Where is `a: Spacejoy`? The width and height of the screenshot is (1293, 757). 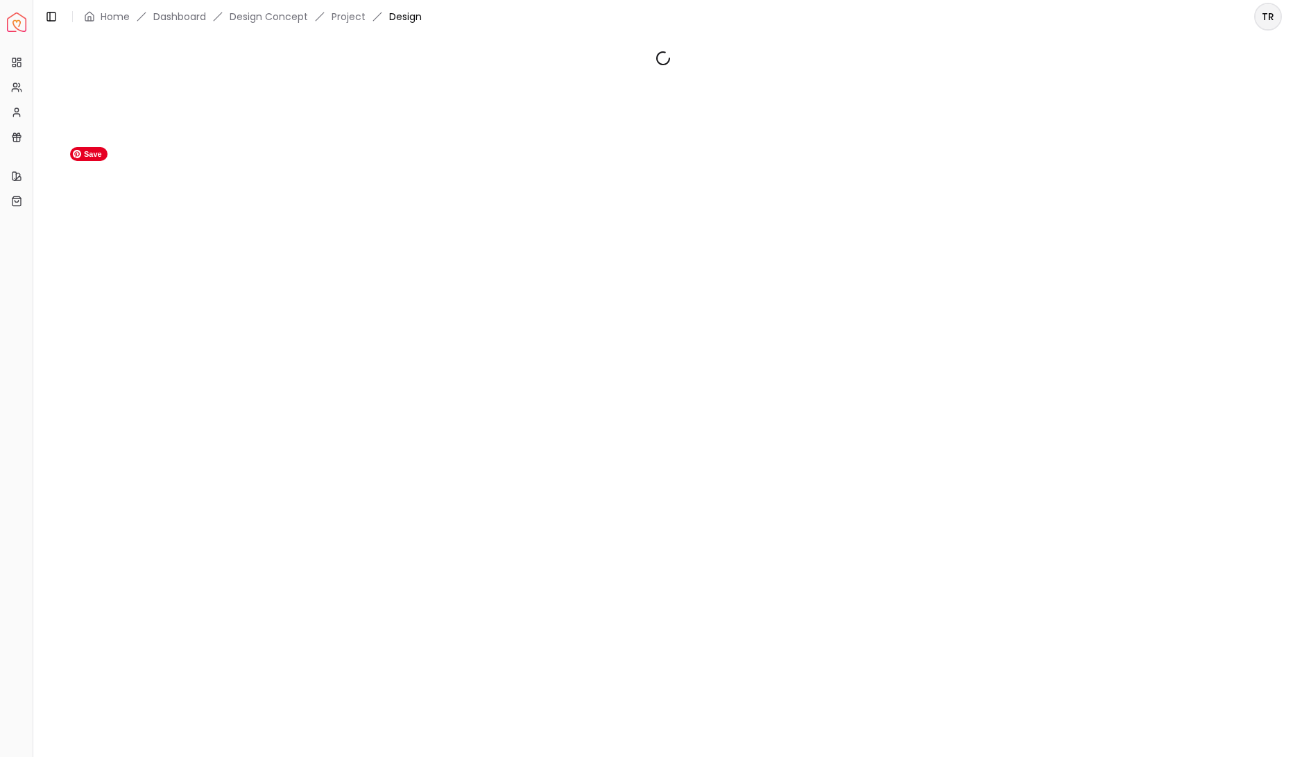
a: Spacejoy is located at coordinates (17, 22).